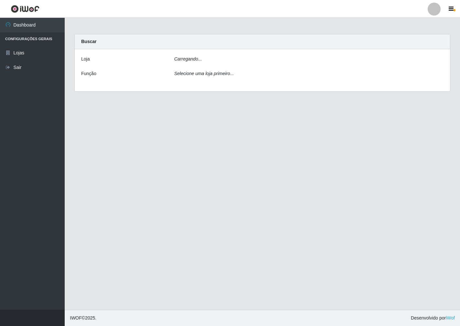 The height and width of the screenshot is (326, 460). I want to click on a: iWof, so click(450, 318).